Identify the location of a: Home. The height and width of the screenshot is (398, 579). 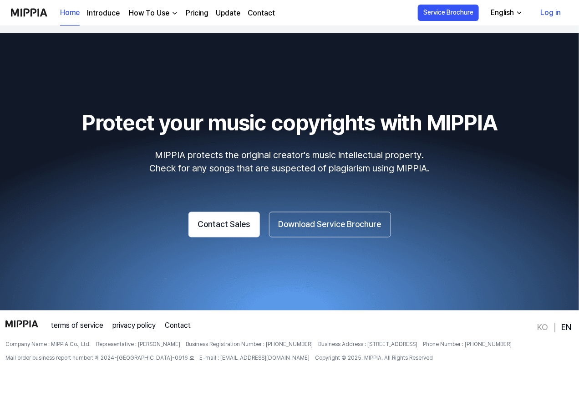
(70, 13).